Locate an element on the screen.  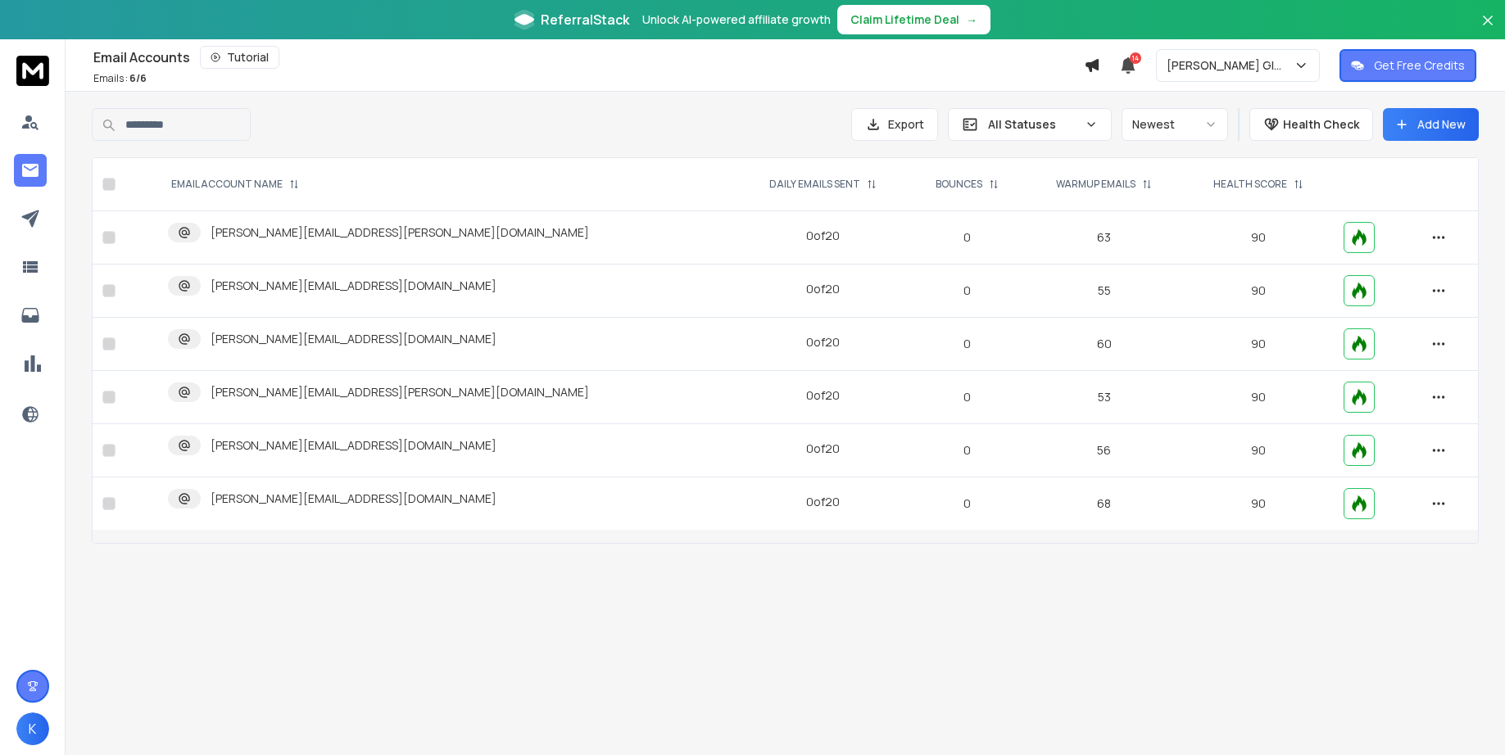
button: Add New is located at coordinates (1430, 125).